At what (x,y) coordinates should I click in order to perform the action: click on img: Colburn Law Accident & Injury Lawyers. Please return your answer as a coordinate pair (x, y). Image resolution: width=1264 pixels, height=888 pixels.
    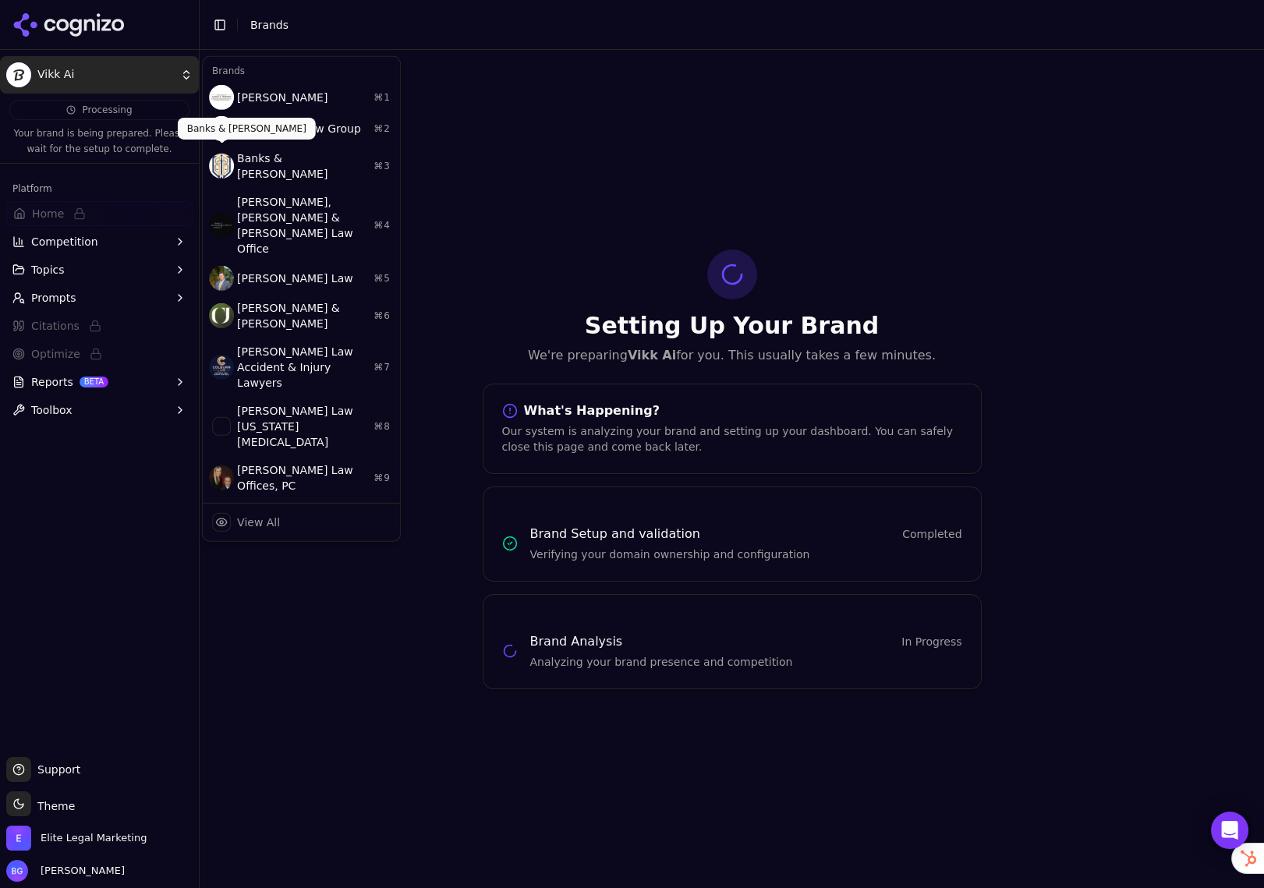
    Looking at the image, I should click on (221, 367).